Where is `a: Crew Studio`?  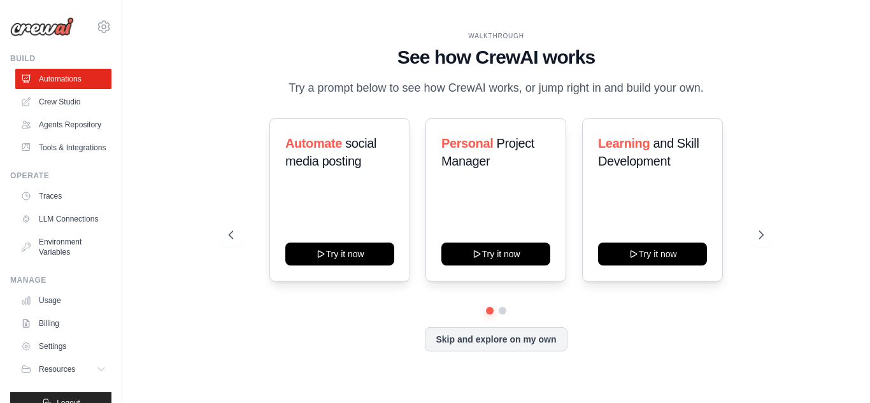
a: Crew Studio is located at coordinates (63, 102).